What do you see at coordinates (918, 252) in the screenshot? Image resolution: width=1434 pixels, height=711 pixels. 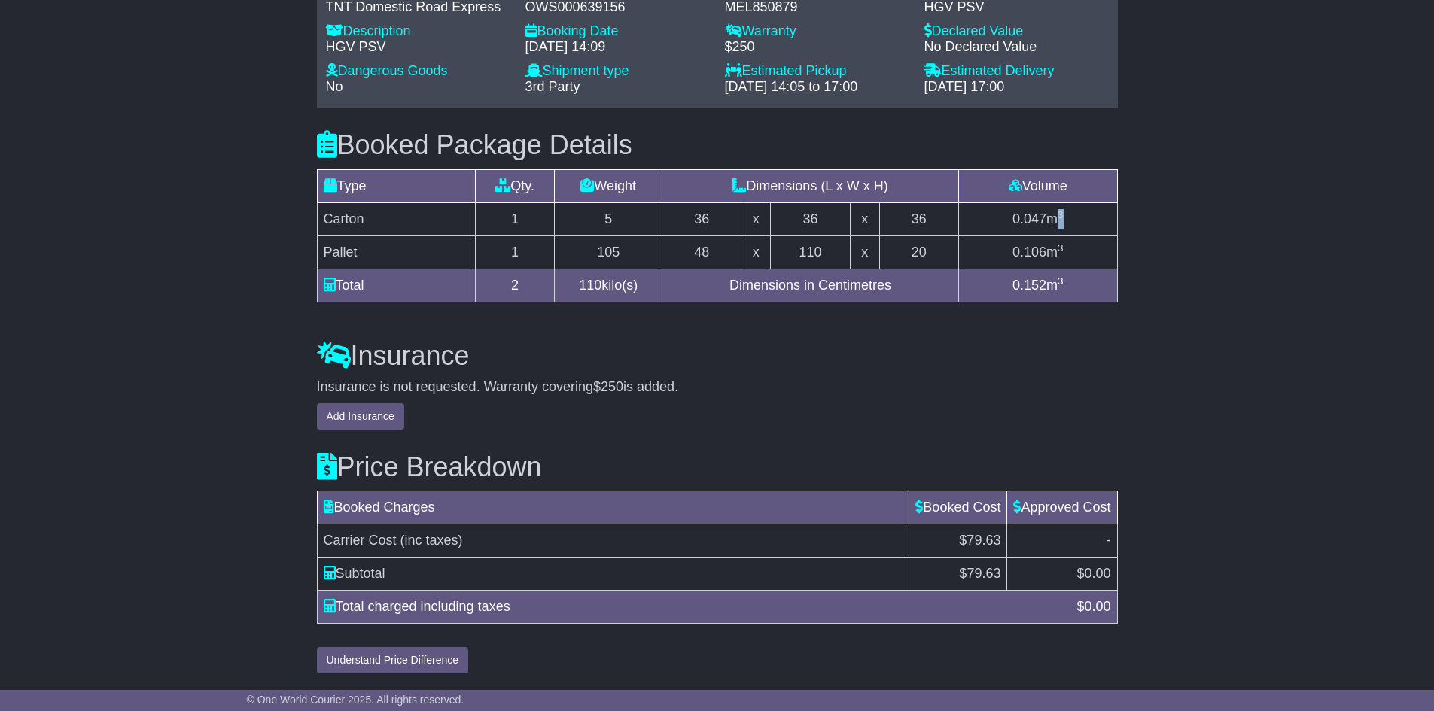 I see `td: 20` at bounding box center [918, 252].